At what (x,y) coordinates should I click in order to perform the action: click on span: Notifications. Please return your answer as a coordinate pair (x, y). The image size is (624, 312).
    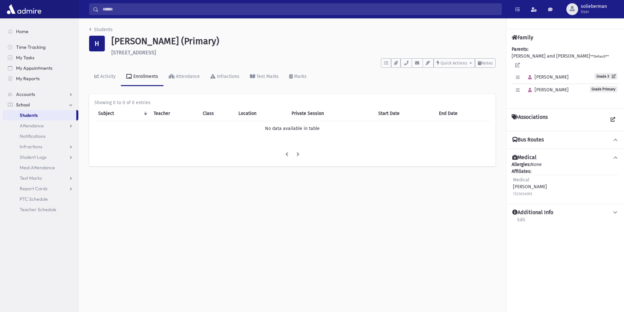
    Looking at the image, I should click on (32, 136).